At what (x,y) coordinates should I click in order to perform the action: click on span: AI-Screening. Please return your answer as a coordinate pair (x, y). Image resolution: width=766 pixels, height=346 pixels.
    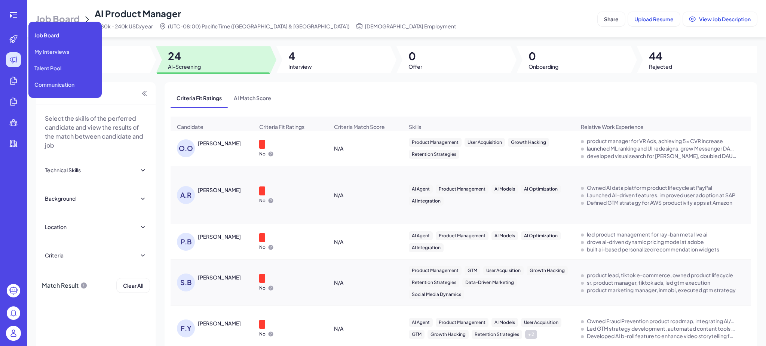
    Looking at the image, I should click on (184, 67).